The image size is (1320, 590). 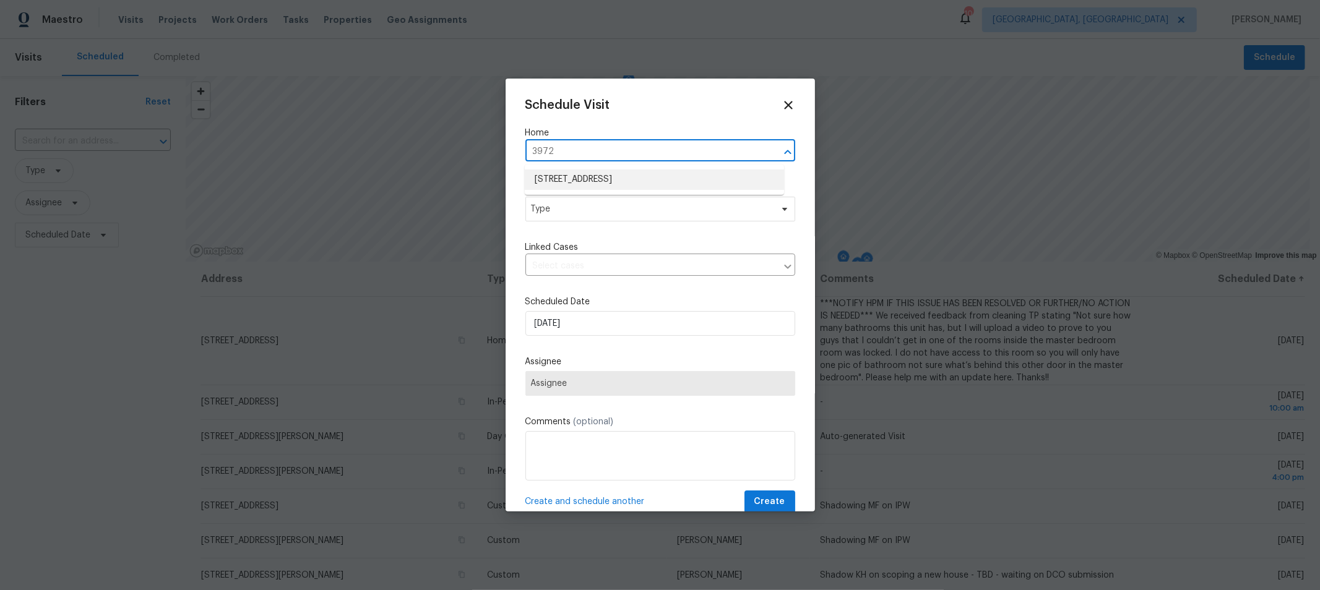 What do you see at coordinates (567, 105) in the screenshot?
I see `span: Schedule Visit` at bounding box center [567, 105].